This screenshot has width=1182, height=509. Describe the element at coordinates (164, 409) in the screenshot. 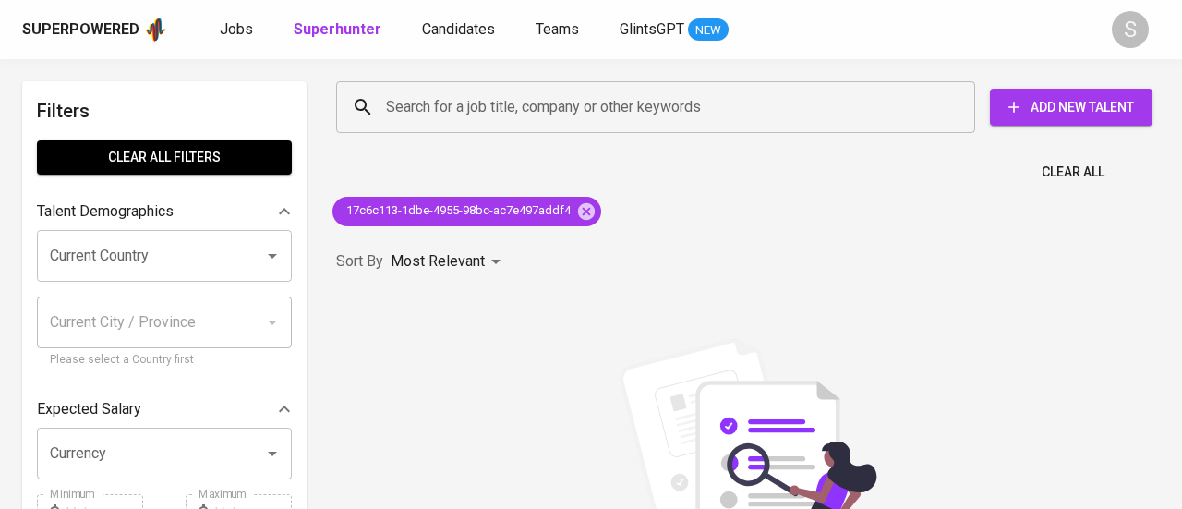

I see `div: Expected Salary` at that location.